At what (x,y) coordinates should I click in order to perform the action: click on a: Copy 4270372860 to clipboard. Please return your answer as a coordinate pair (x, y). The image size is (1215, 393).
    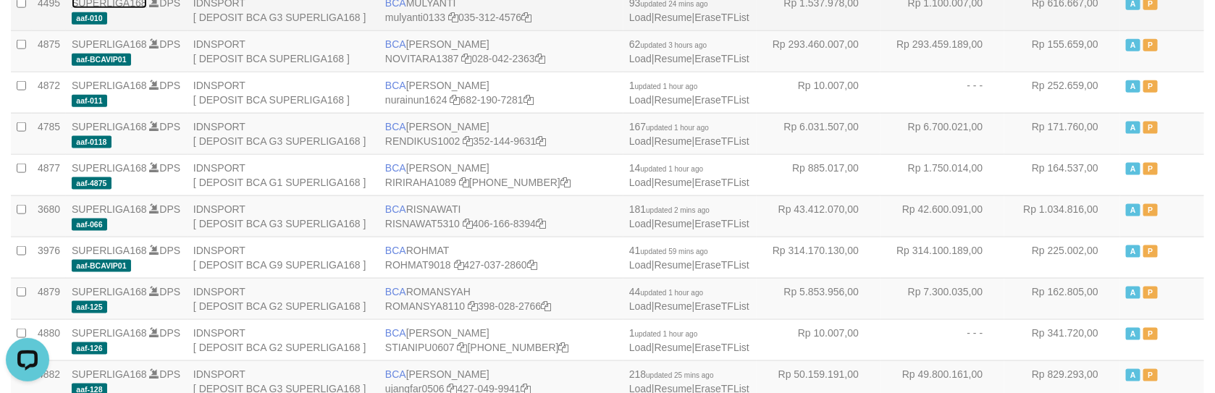
    Looking at the image, I should click on (532, 265).